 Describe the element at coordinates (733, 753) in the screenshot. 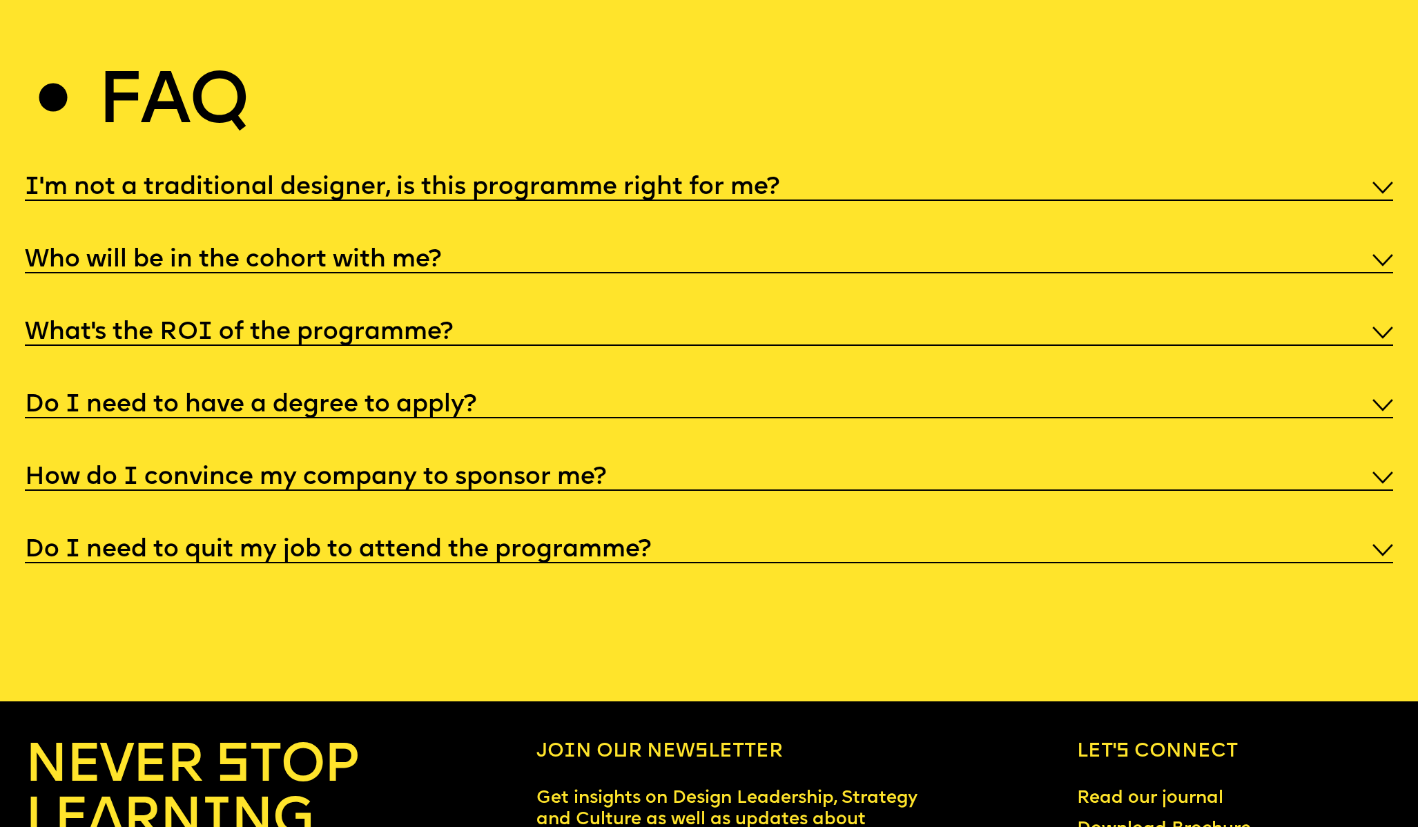

I see `h6: Join our newsletter` at that location.